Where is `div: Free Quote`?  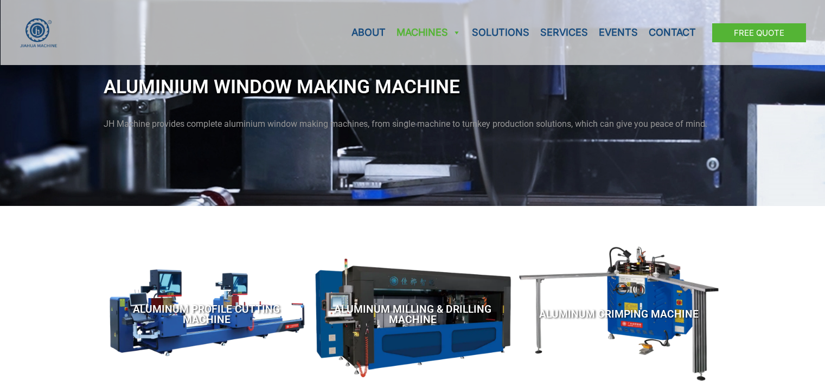
div: Free Quote is located at coordinates (758, 33).